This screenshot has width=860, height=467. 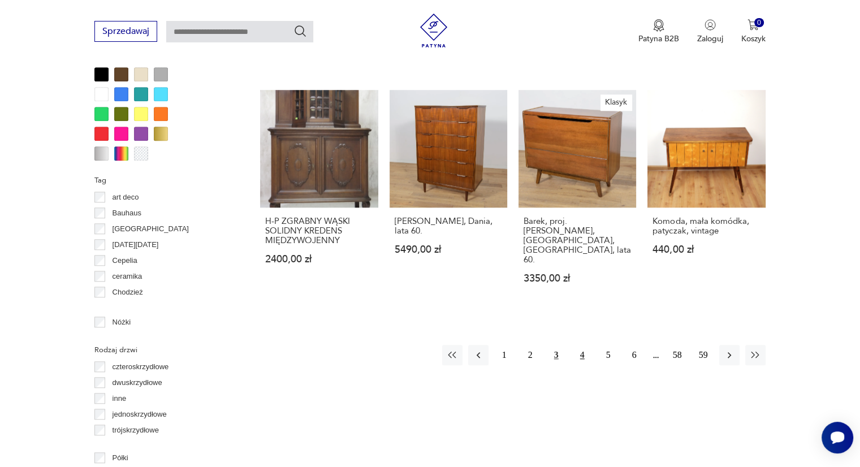 What do you see at coordinates (753, 32) in the screenshot?
I see `button: 0Koszyk` at bounding box center [753, 32].